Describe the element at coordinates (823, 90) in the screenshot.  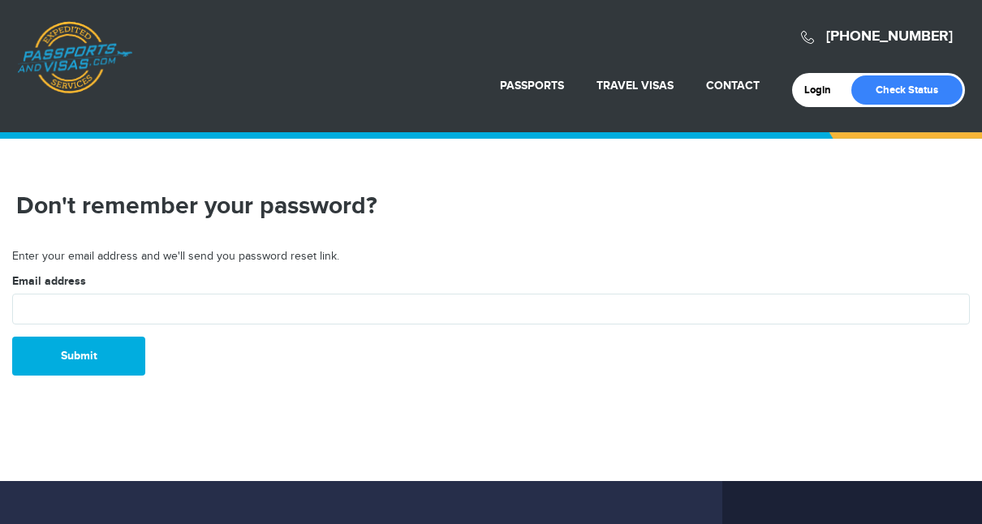
I see `a: Login` at that location.